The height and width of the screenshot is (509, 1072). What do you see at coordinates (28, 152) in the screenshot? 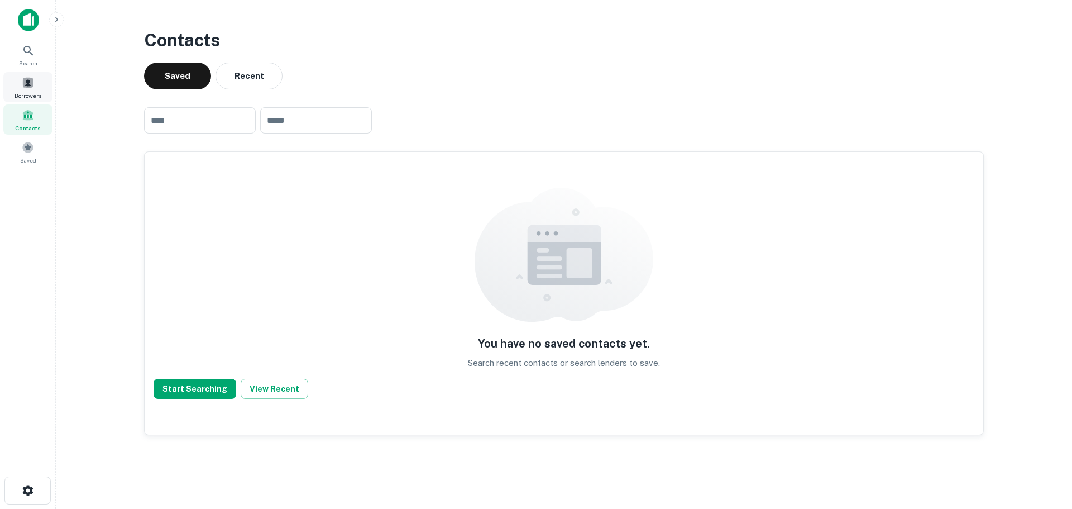
I see `a: Saved` at bounding box center [28, 152].